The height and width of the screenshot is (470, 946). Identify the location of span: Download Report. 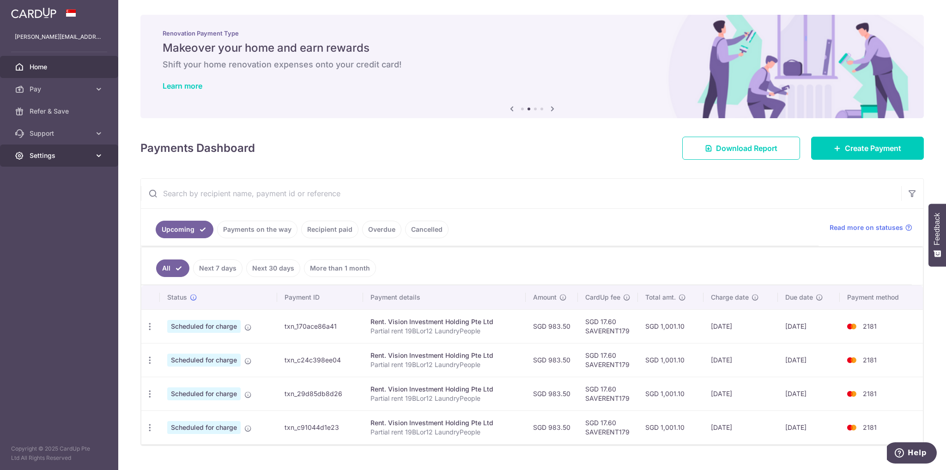
(747, 148).